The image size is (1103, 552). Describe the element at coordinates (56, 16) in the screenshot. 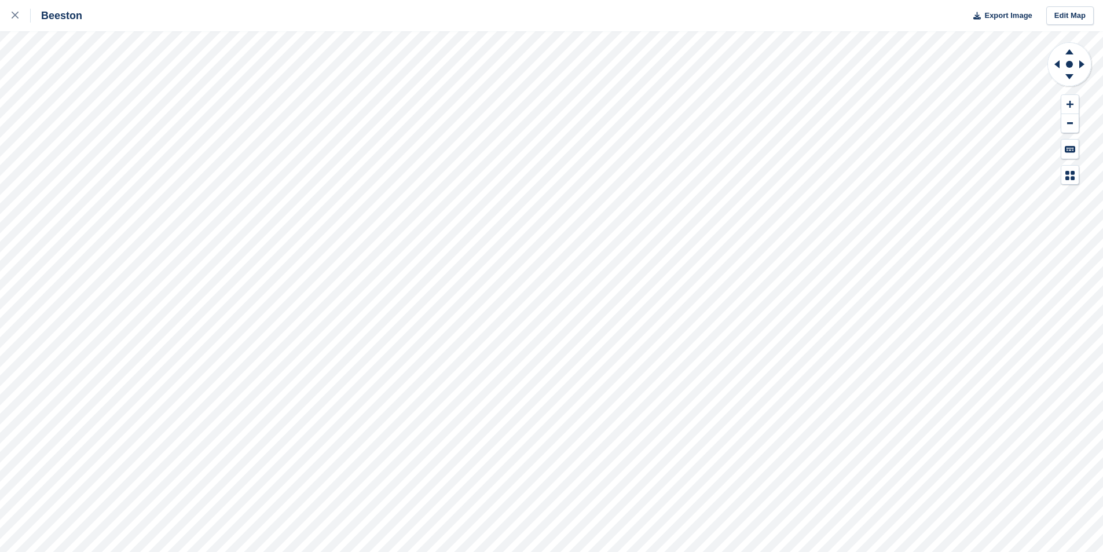

I see `div: Beeston` at that location.